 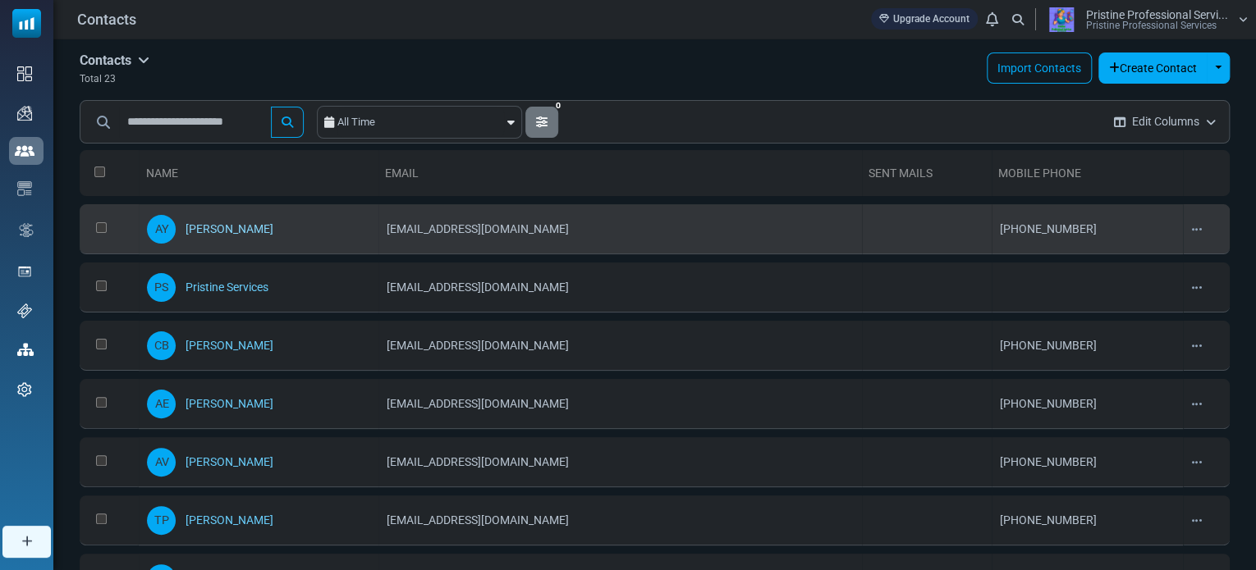 I want to click on h5: Contacts, so click(x=114, y=60).